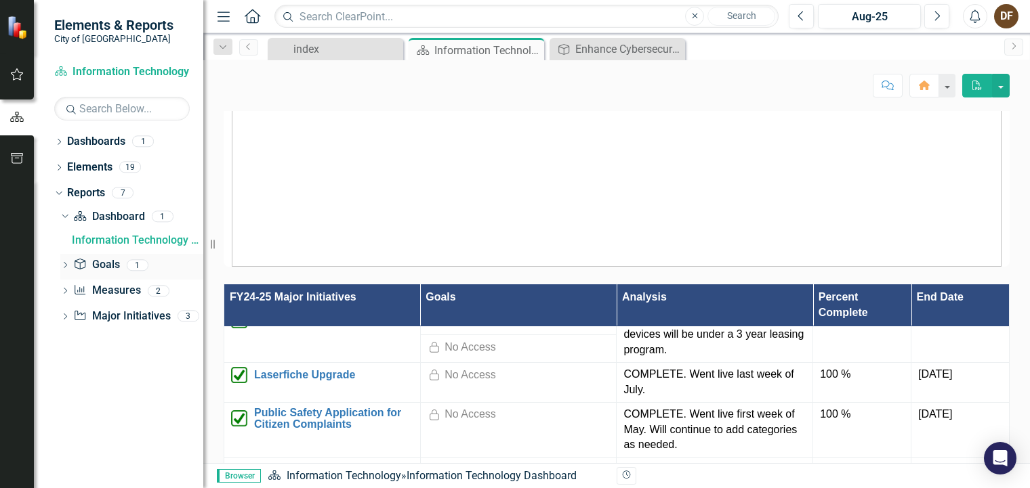 The image size is (1030, 488). What do you see at coordinates (1006, 16) in the screenshot?
I see `button: DF` at bounding box center [1006, 16].